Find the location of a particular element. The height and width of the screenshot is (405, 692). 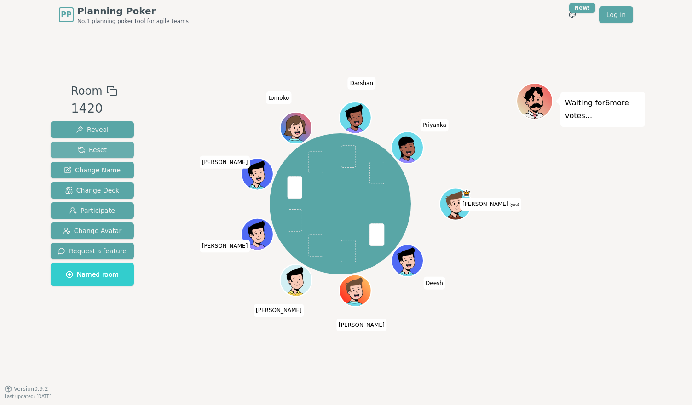

span: Participate is located at coordinates (92, 211).